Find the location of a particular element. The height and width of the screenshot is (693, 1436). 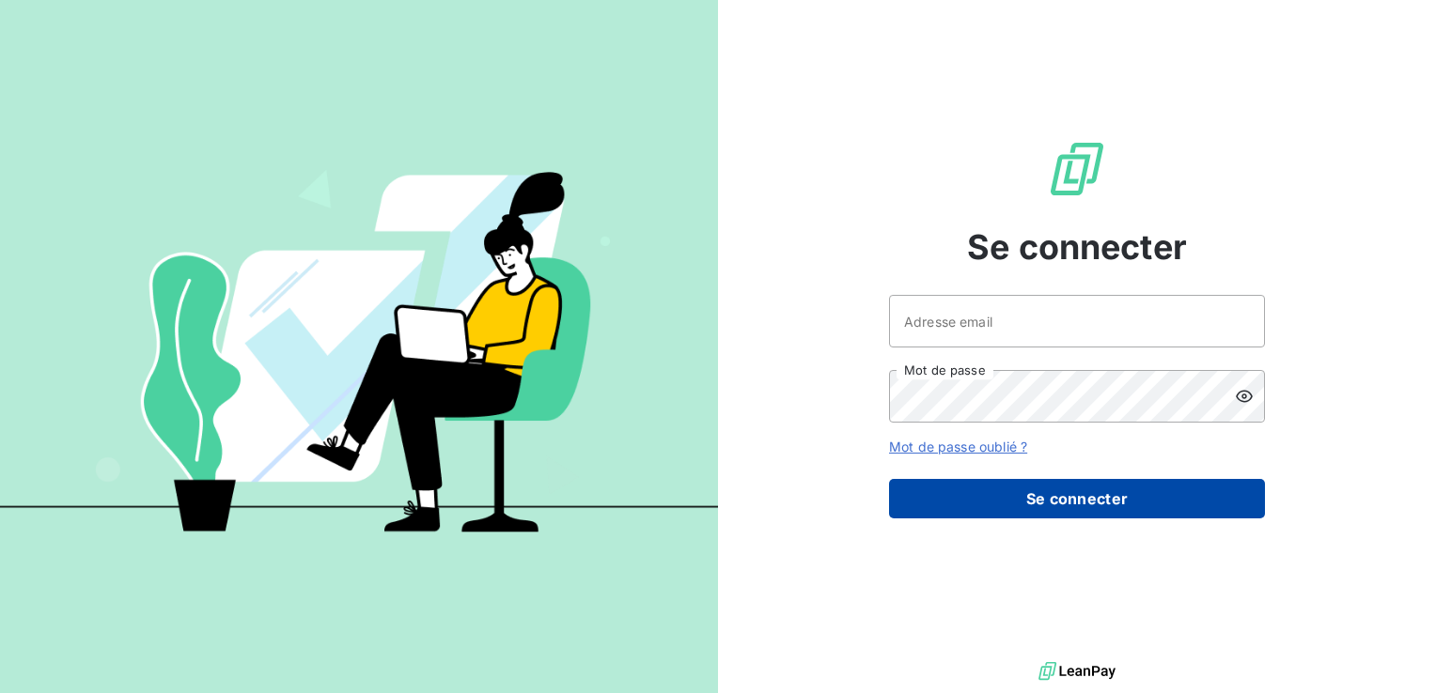

img: Logo LeanPay is located at coordinates (1077, 169).